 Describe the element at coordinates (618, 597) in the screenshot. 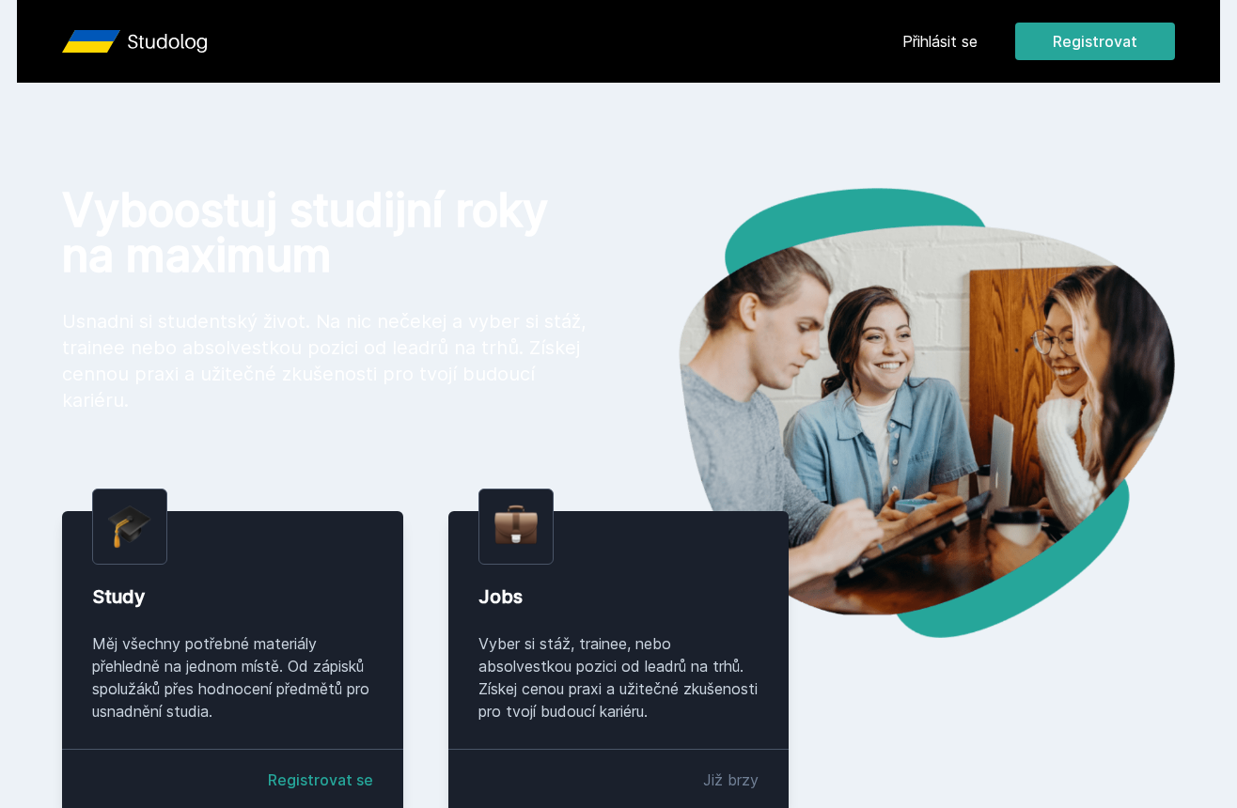

I see `div: Jobs` at that location.